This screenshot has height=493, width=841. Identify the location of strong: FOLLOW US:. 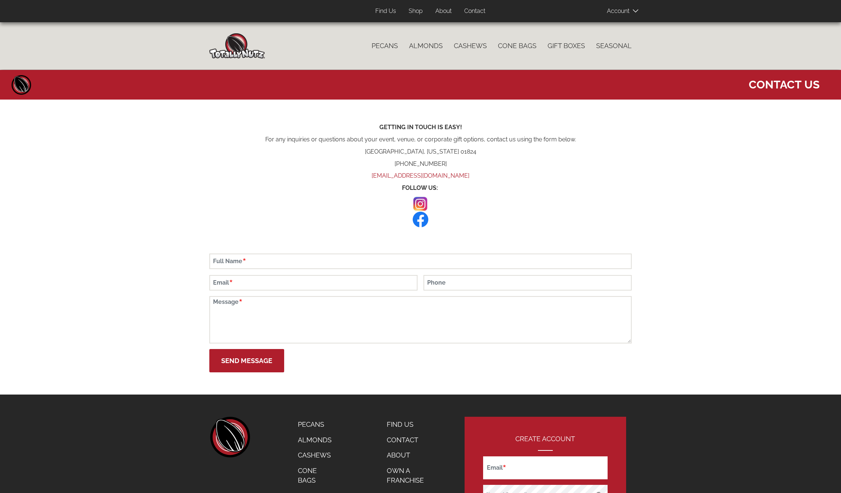
(420, 188).